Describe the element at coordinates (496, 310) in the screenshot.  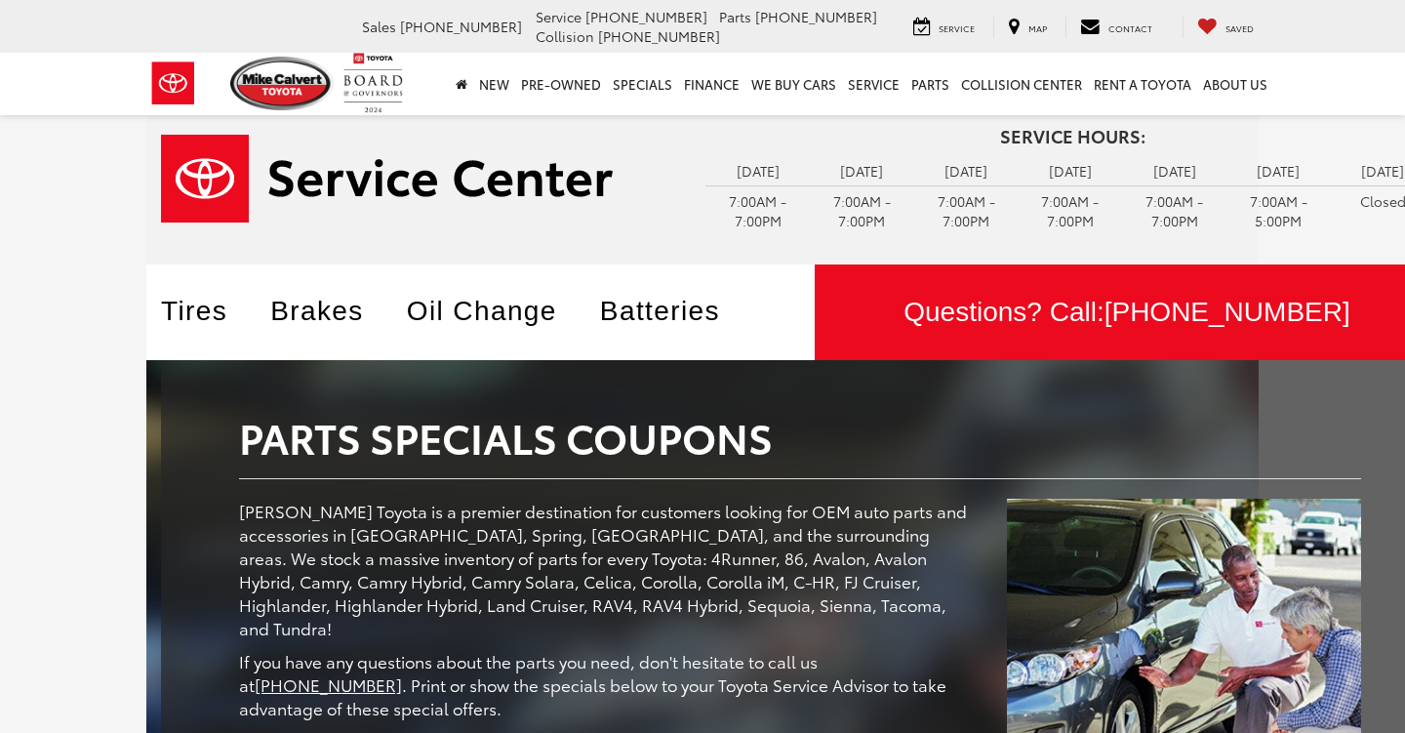
I see `a: Oil Change` at that location.